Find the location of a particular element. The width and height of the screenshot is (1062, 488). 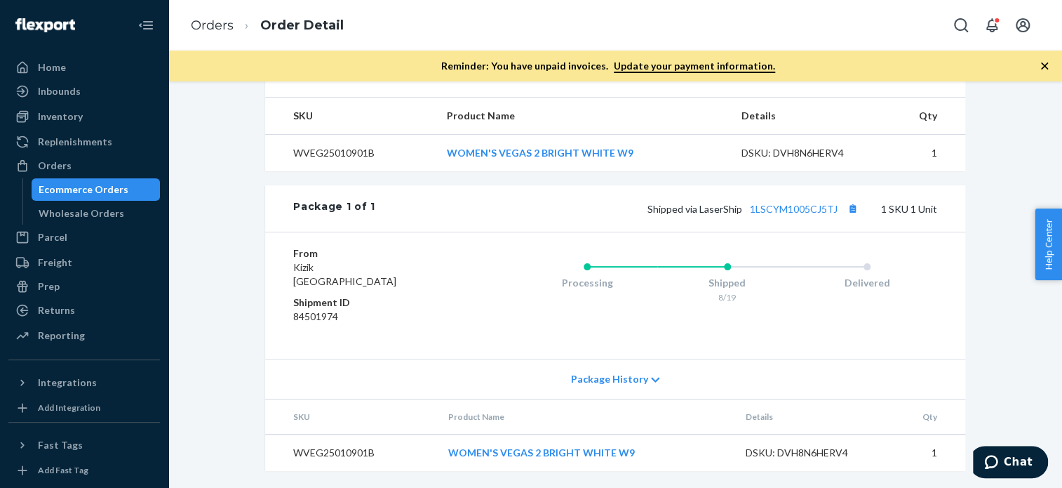

div: Prep is located at coordinates (48, 286).